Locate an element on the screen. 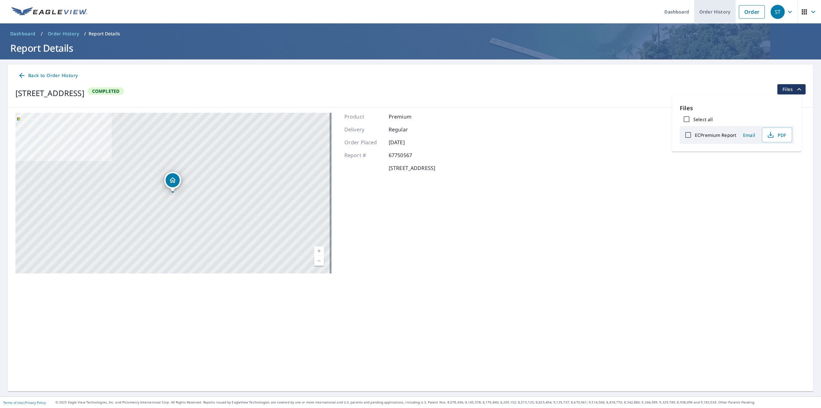 This screenshot has width=821, height=408. label: Select all is located at coordinates (703, 119).